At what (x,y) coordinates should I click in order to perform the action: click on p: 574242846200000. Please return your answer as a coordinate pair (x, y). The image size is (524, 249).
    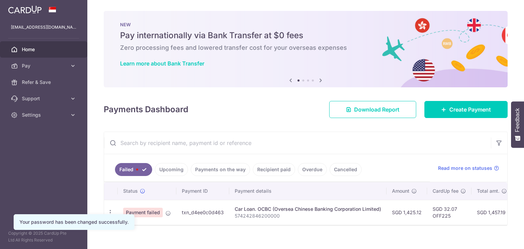
    Looking at the image, I should click on (308, 216).